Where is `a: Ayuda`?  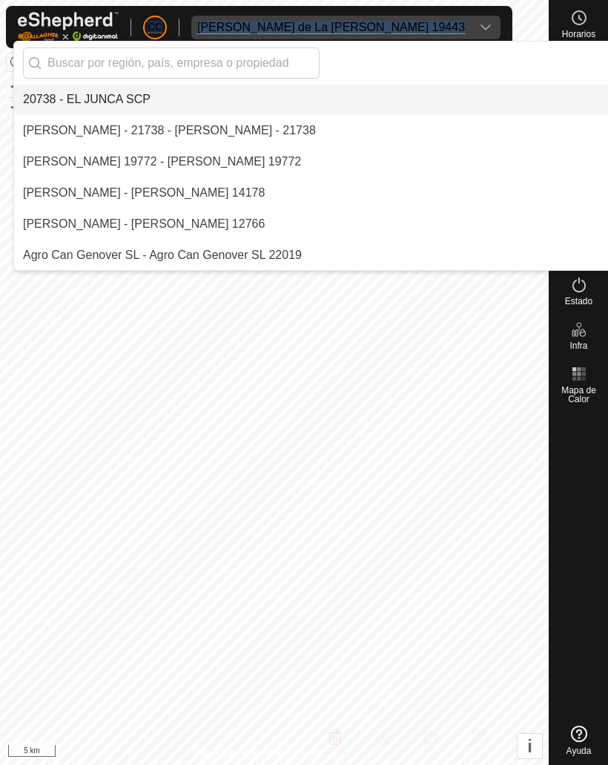
a: Ayuda is located at coordinates (579, 740).